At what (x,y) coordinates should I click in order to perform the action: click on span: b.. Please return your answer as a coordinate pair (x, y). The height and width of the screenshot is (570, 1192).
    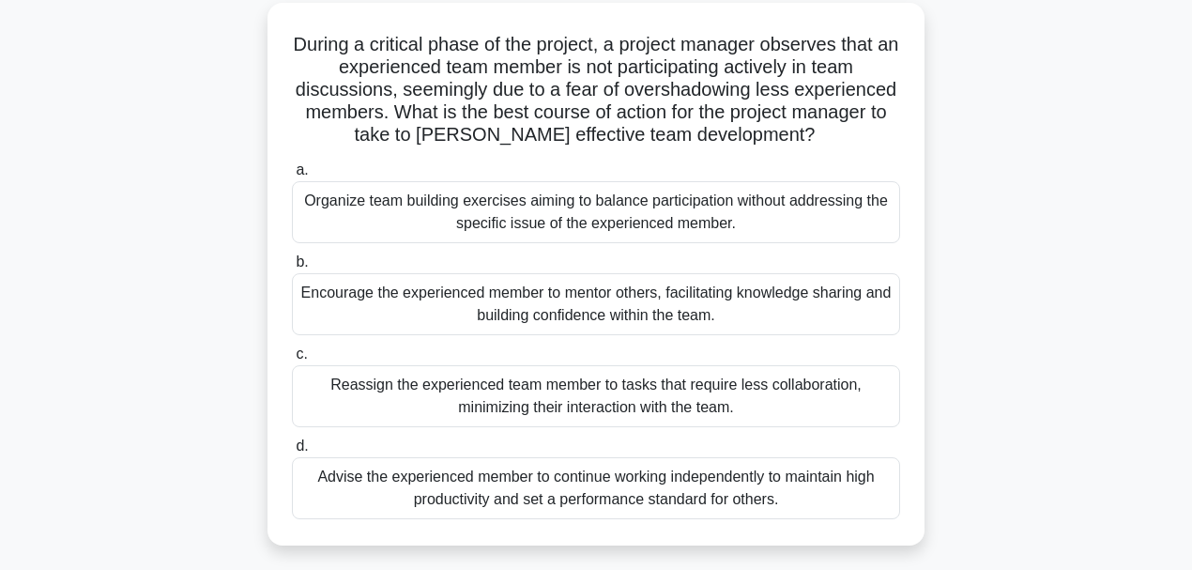
    Looking at the image, I should click on (301, 261).